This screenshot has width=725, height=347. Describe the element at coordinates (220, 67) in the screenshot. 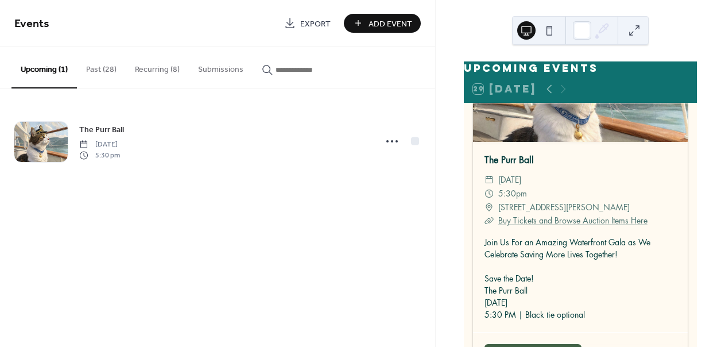

I see `button: Submissions` at that location.